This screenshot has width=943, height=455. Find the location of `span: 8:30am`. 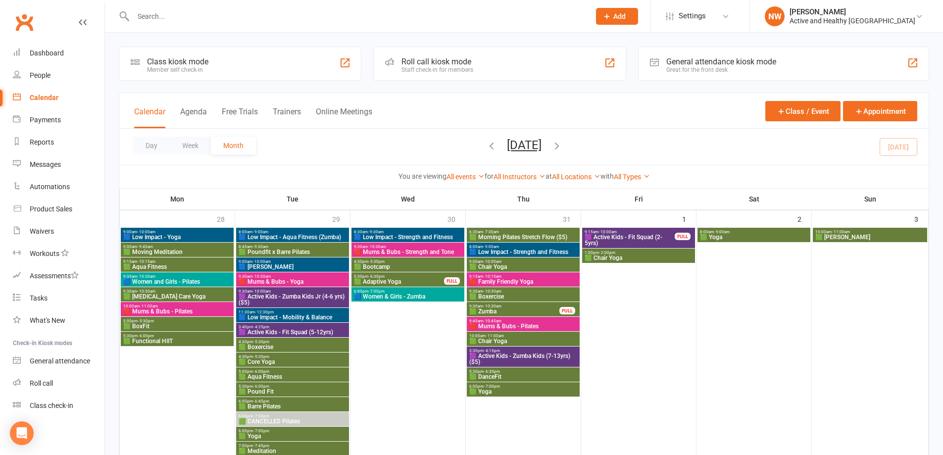

span: 8:30am is located at coordinates (408, 232).